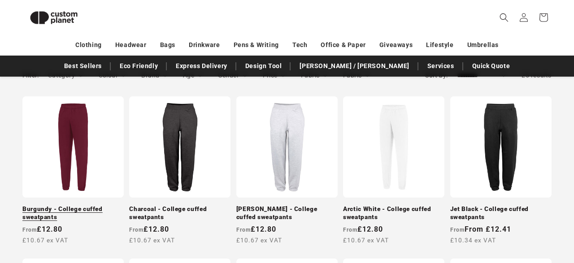 The width and height of the screenshot is (574, 263). What do you see at coordinates (139, 66) in the screenshot?
I see `a: Eco Friendly` at bounding box center [139, 66].